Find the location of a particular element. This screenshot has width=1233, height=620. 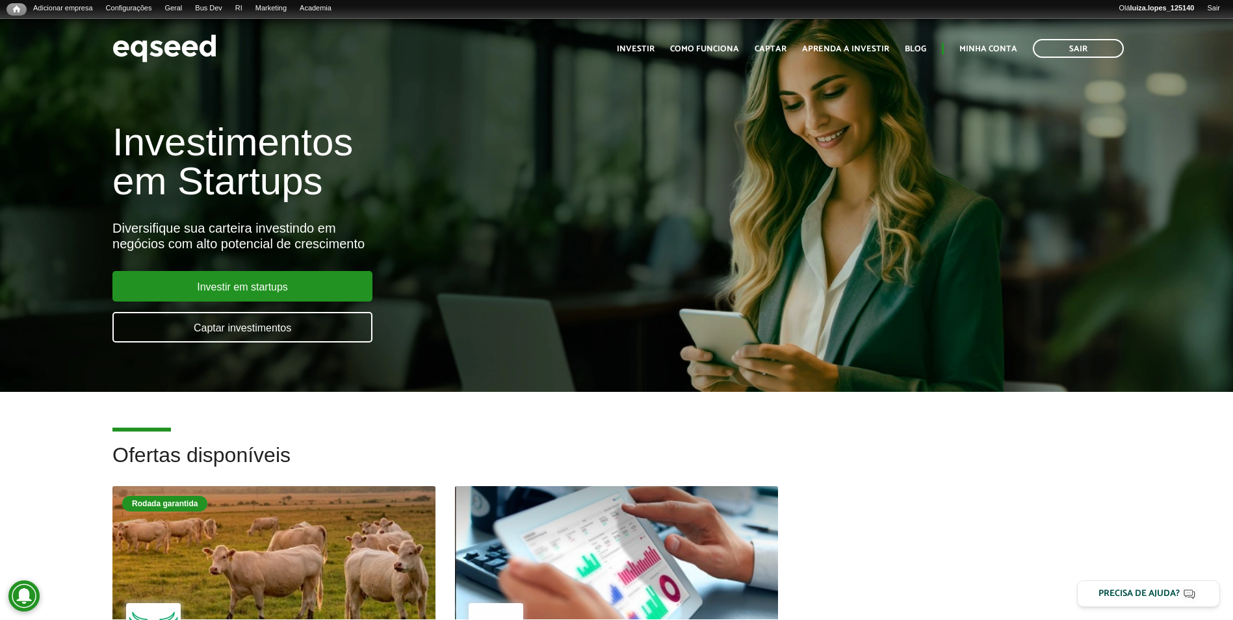

a: Investir em startups is located at coordinates (242, 286).